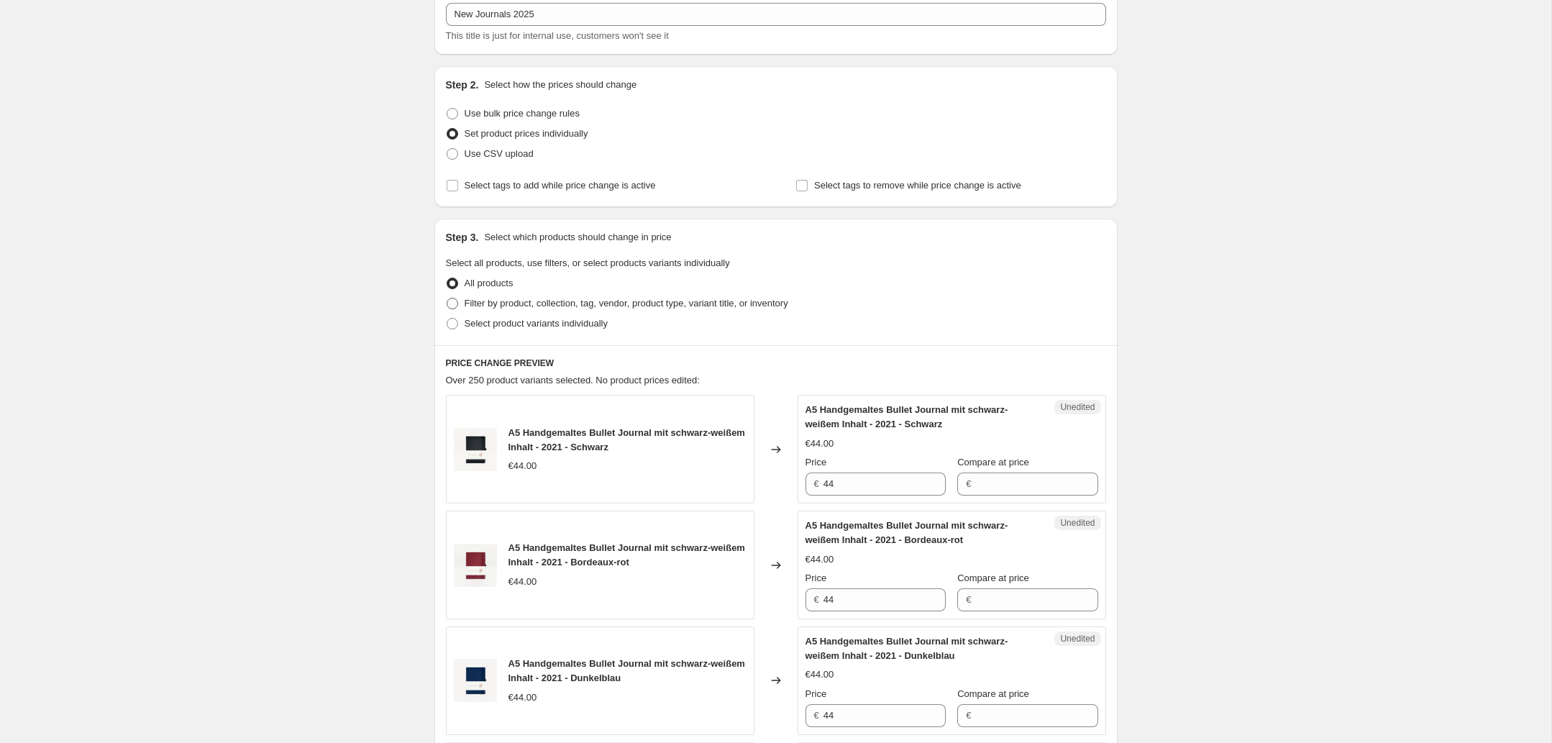  Describe the element at coordinates (577, 237) in the screenshot. I see `p: Select which products should change in price` at that location.